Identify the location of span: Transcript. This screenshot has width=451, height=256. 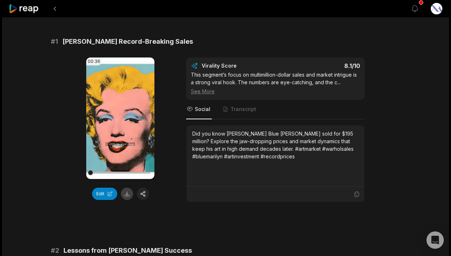
(243, 109).